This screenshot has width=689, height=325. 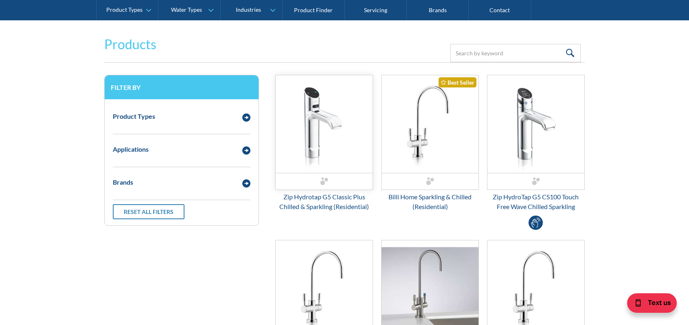 What do you see at coordinates (324, 143) in the screenshot?
I see `a: Zip Hydrotap G5 Classic Plus Chilled & Sparkling (Residential)Zip Hydrotap G5 Classic Plus Chille...` at bounding box center [324, 143].